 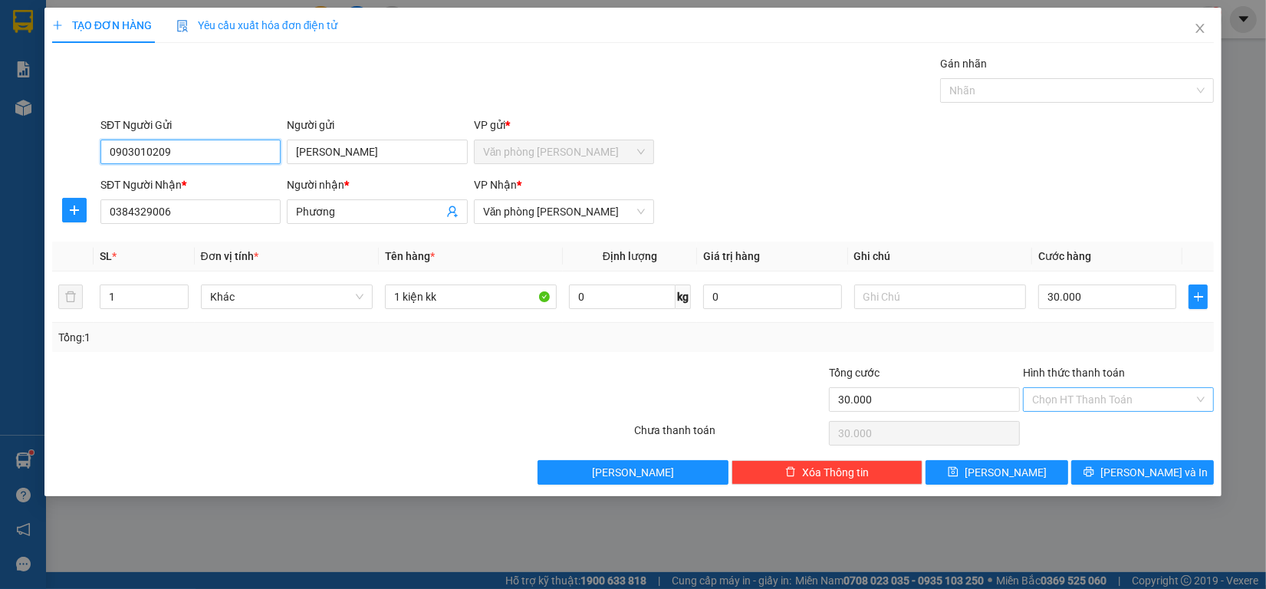 I want to click on span: user-add, so click(x=453, y=212).